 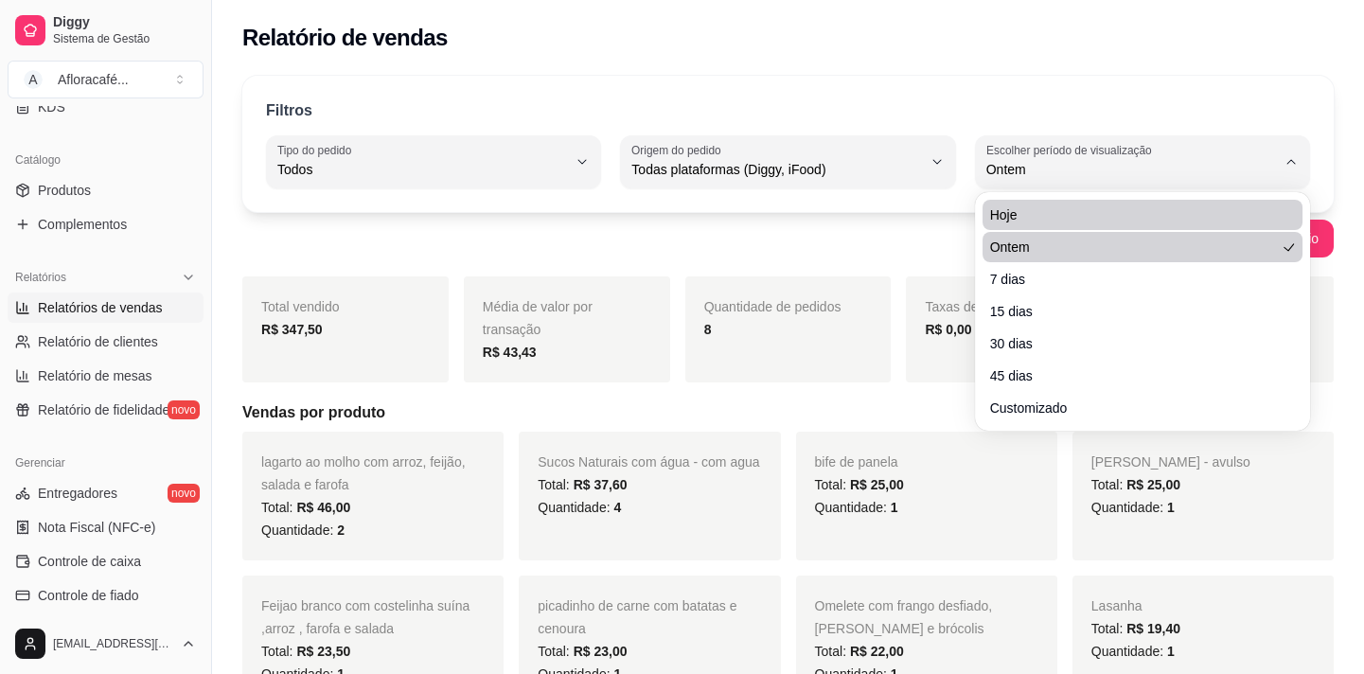 What do you see at coordinates (600, 485) in the screenshot?
I see `span: R$ 37,60` at bounding box center [600, 485].